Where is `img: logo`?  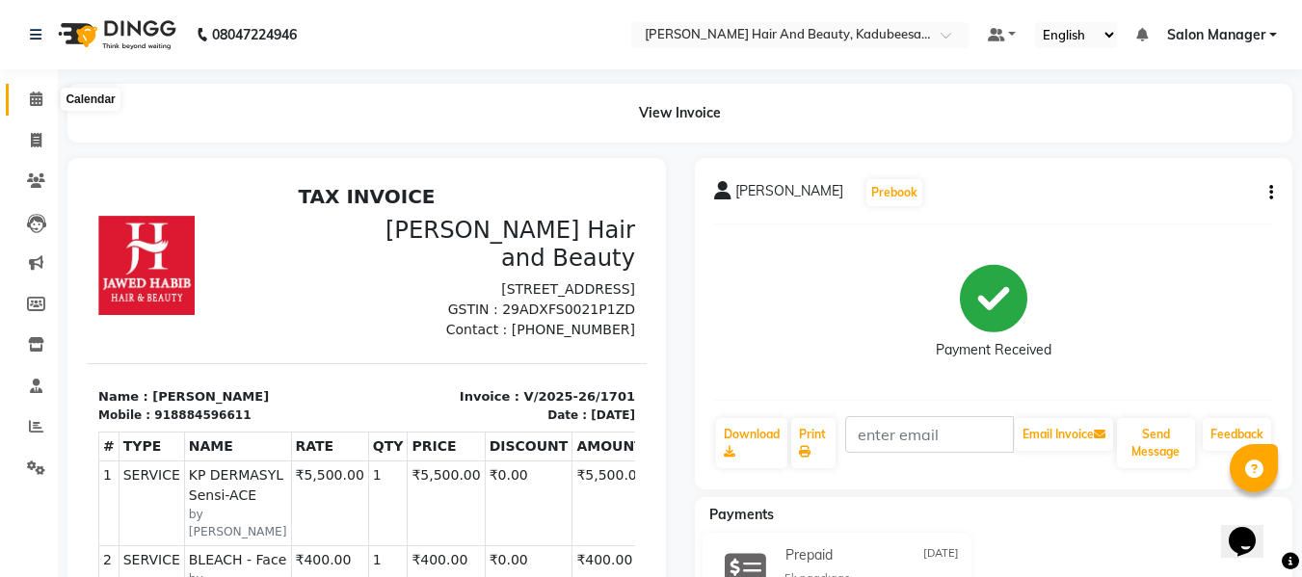 img: logo is located at coordinates (115, 35).